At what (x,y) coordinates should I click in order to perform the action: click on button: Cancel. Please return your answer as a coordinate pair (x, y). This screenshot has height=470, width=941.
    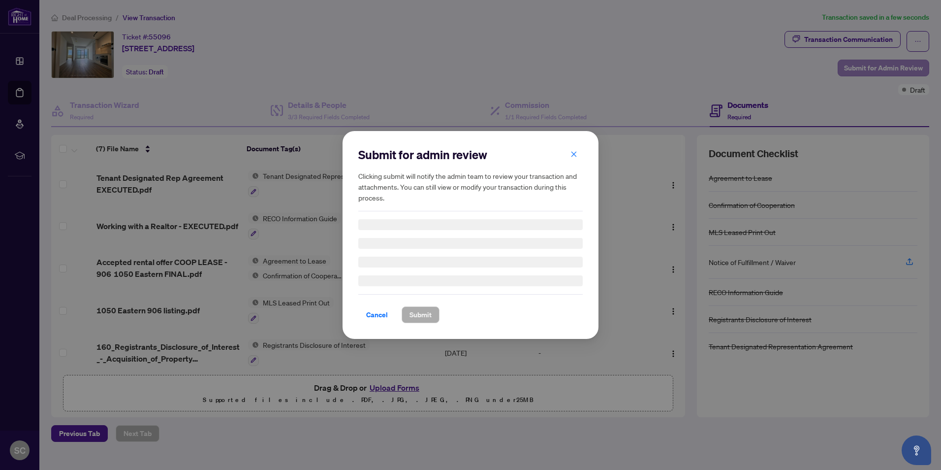
    Looking at the image, I should click on (377, 315).